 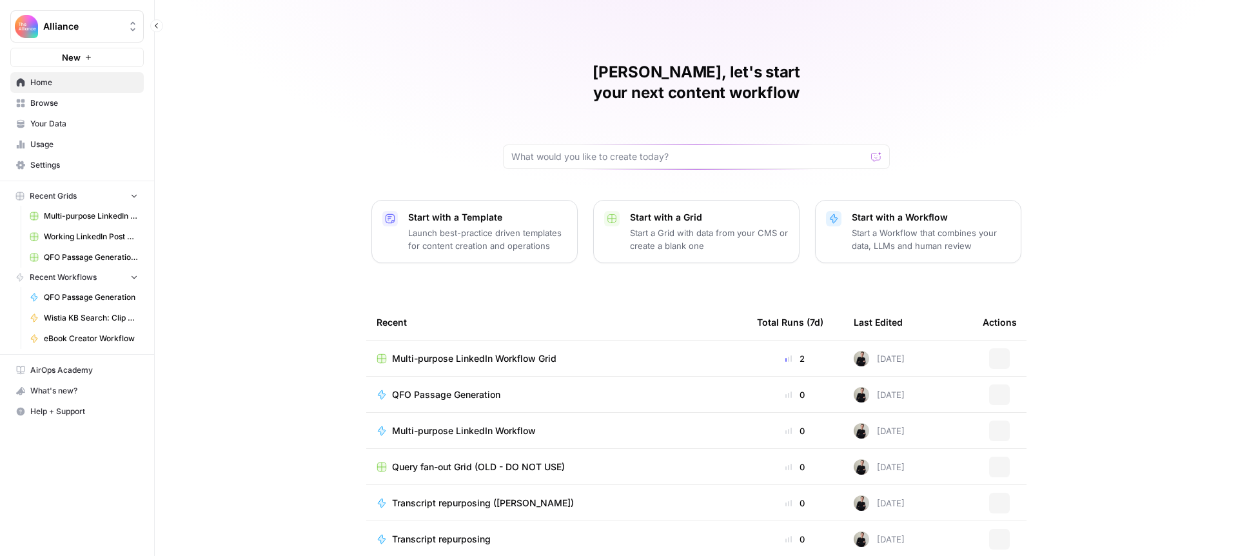 What do you see at coordinates (84, 103) in the screenshot?
I see `span: Browse` at bounding box center [84, 103].